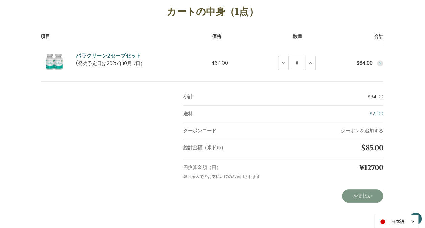 Image resolution: width=425 pixels, height=228 pixels. What do you see at coordinates (372, 147) in the screenshot?
I see `span: $85.00` at bounding box center [372, 147].